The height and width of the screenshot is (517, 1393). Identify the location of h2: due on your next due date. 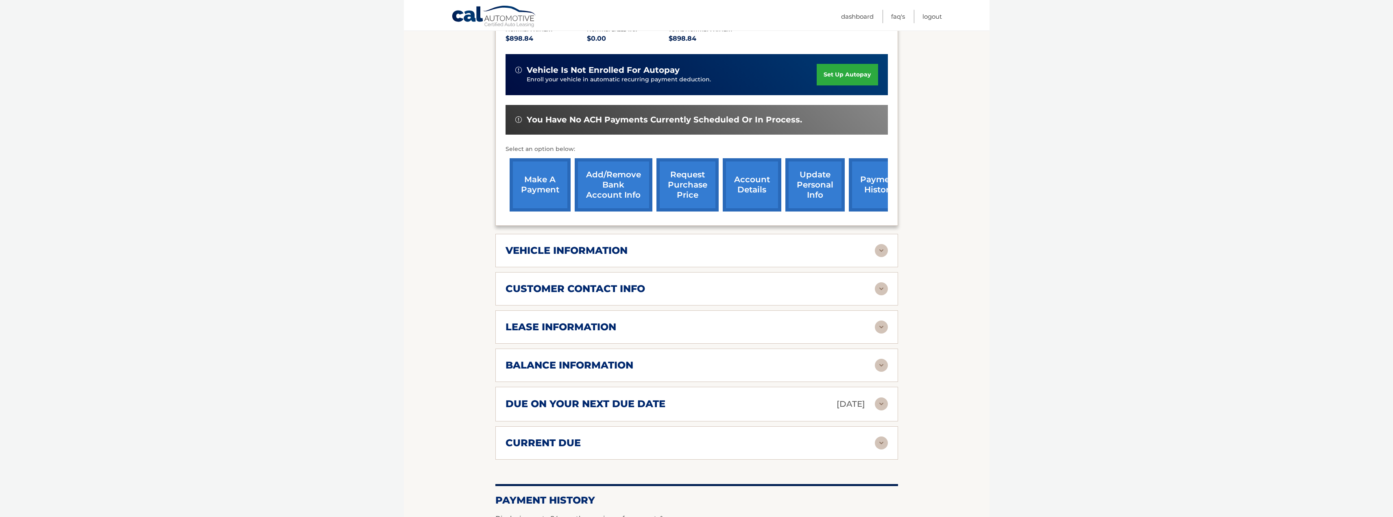
(585, 404).